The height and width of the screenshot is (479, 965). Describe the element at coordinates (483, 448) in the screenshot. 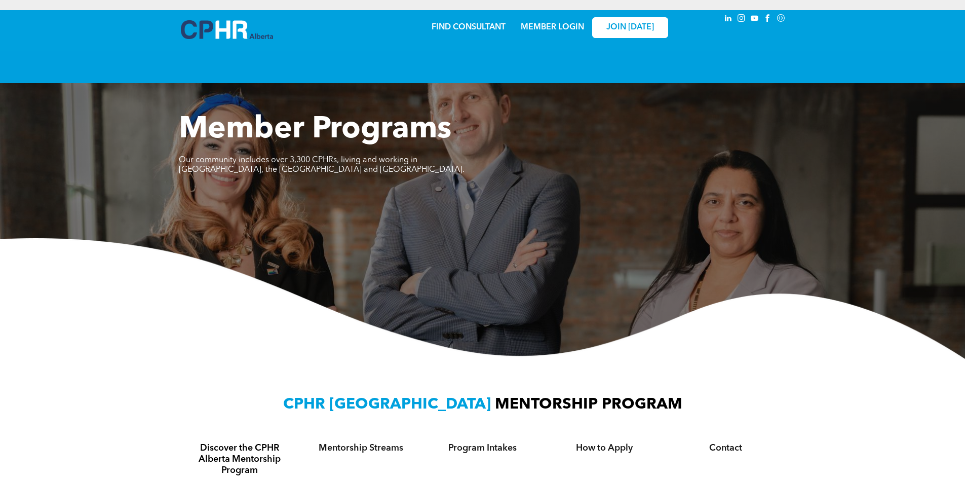

I see `h4: Program Intakes` at that location.